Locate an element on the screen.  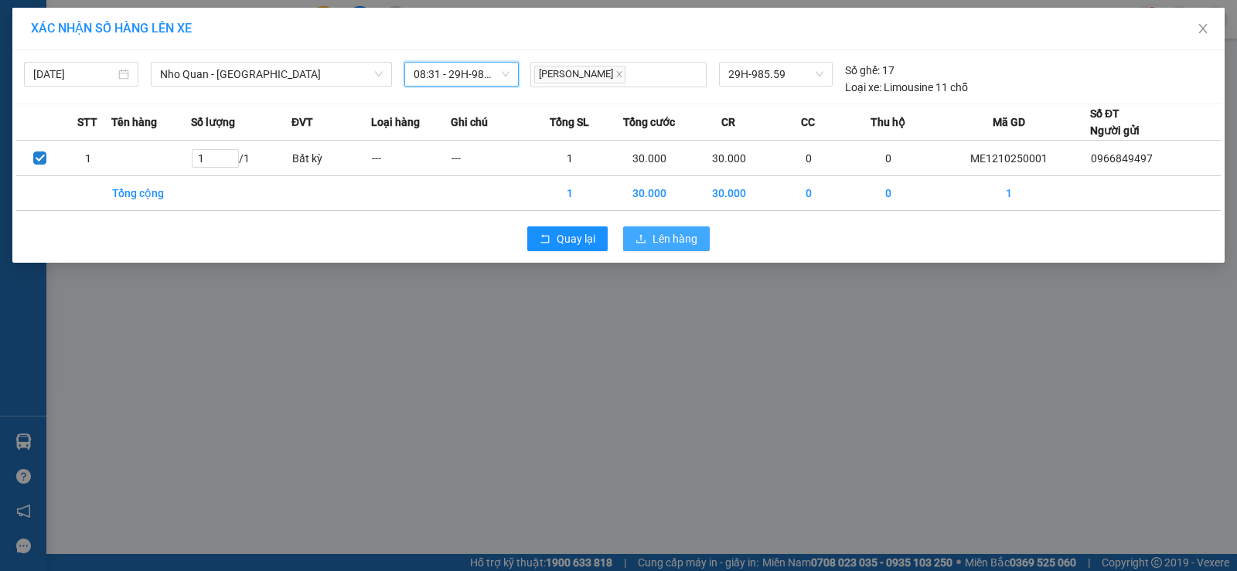
td: / 1 is located at coordinates (241, 158).